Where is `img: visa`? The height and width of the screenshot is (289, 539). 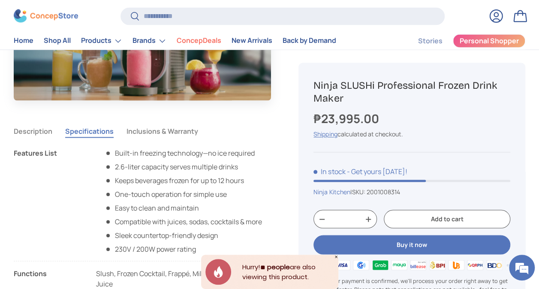
img: visa is located at coordinates (342, 265).